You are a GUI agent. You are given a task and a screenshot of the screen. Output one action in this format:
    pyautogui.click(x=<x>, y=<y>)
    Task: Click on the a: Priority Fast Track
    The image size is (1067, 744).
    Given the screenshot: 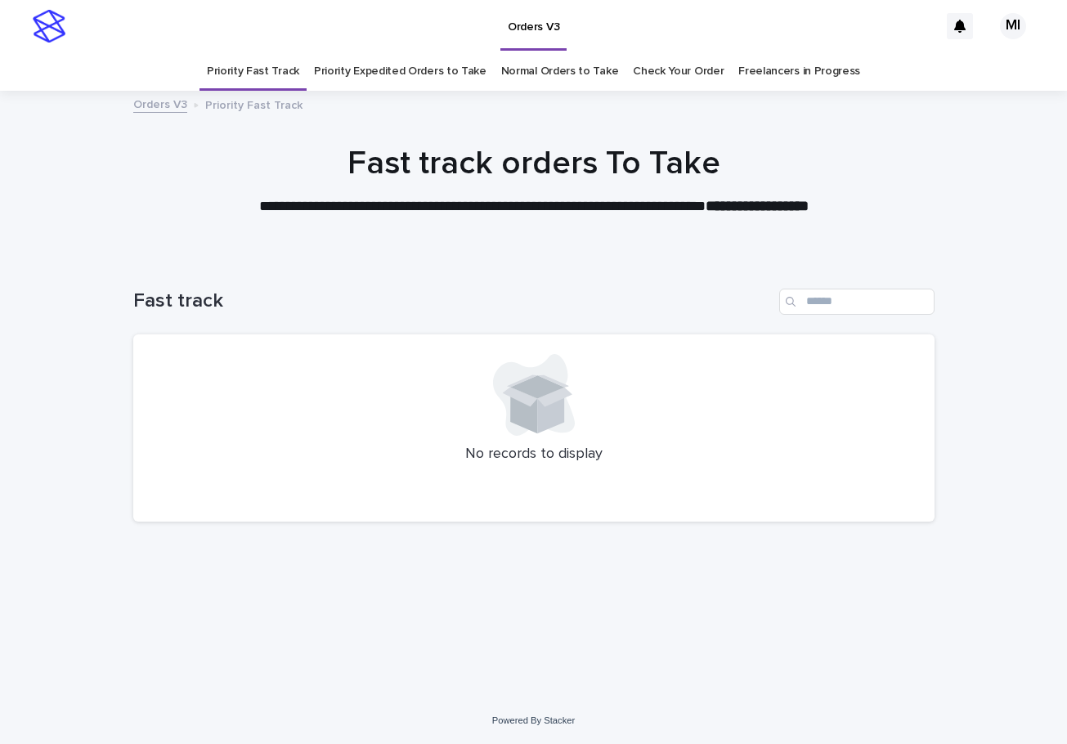 What is the action you would take?
    pyautogui.click(x=253, y=71)
    